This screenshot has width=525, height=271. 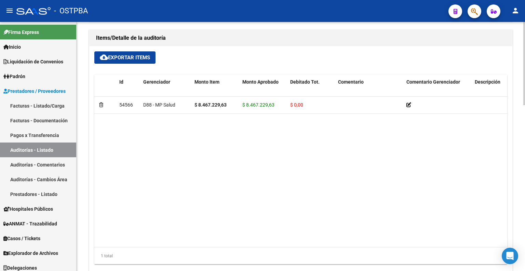 What do you see at coordinates (10, 11) in the screenshot?
I see `mat-icon: menu` at bounding box center [10, 11].